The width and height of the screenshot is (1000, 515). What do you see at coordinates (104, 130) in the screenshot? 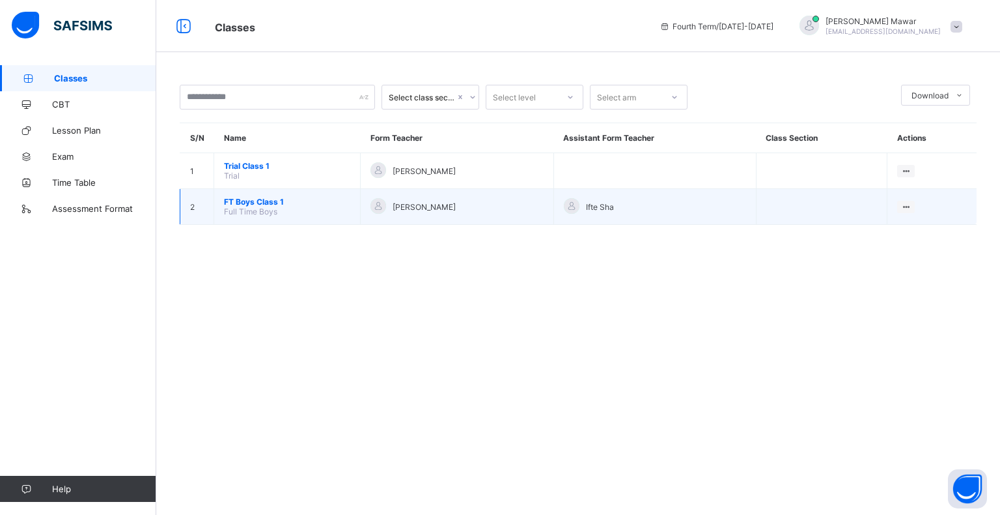
I see `span: Lesson Plan` at bounding box center [104, 130].